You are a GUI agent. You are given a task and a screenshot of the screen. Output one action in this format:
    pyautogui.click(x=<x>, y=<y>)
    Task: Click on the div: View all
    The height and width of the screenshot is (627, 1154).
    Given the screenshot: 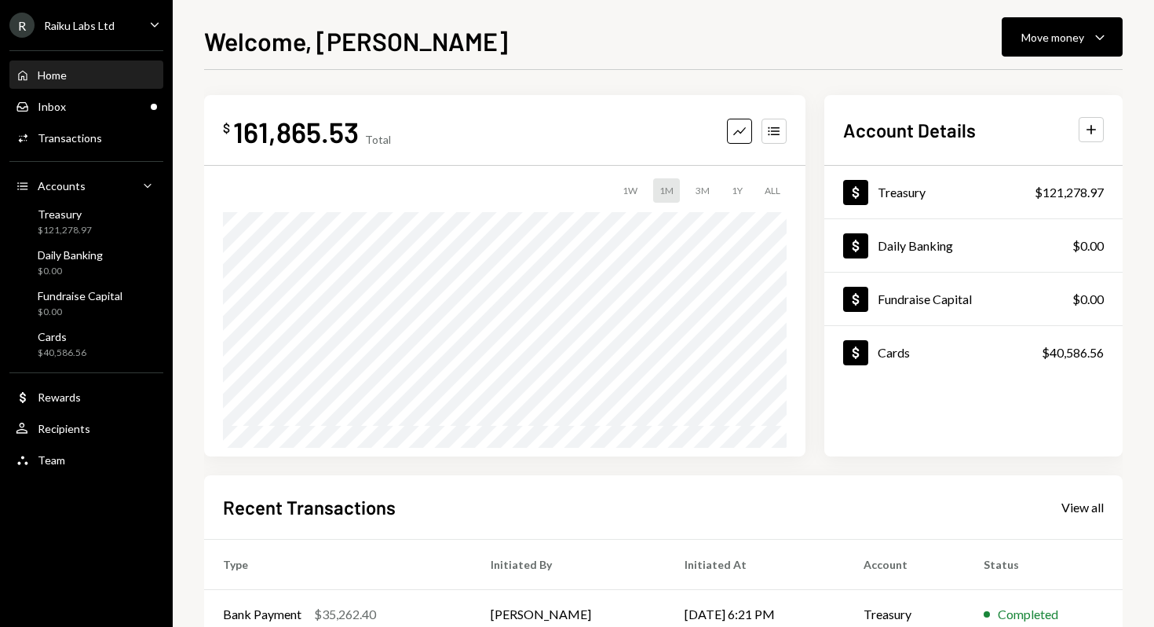 What is the action you would take?
    pyautogui.click(x=1083, y=507)
    